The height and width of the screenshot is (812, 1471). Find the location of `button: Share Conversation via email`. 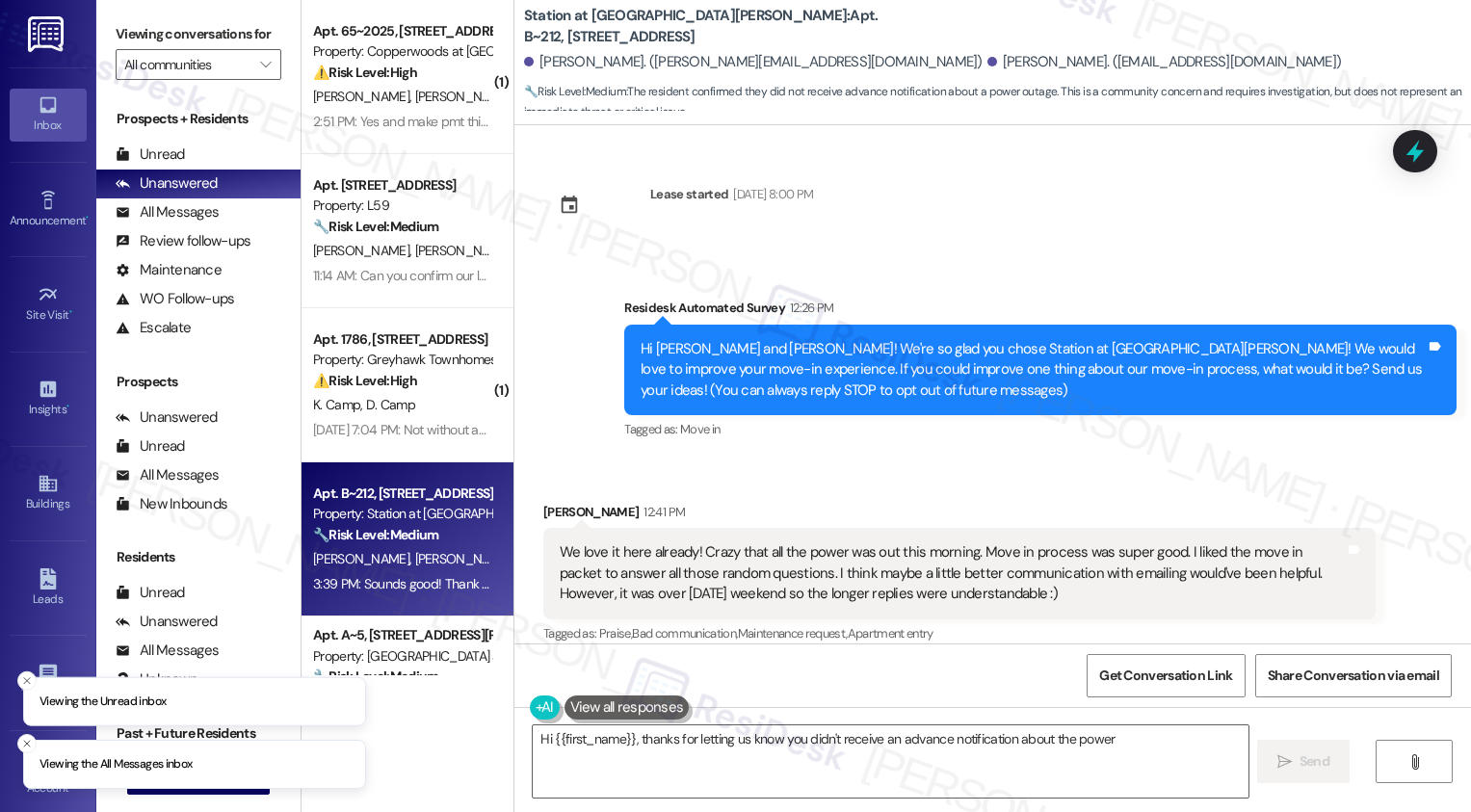

button: Share Conversation via email is located at coordinates (1353, 676).